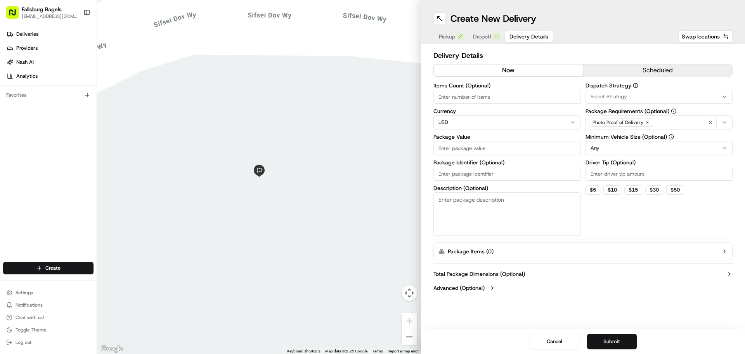 The width and height of the screenshot is (745, 354). What do you see at coordinates (659, 173) in the screenshot?
I see `input: Enter driver tip amount` at bounding box center [659, 173].